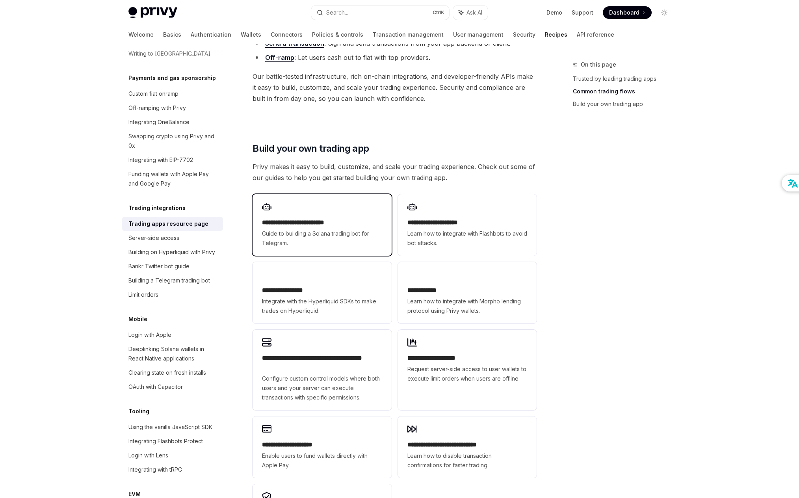 The image size is (799, 498). Describe the element at coordinates (143, 295) in the screenshot. I see `div: Limit orders` at that location.